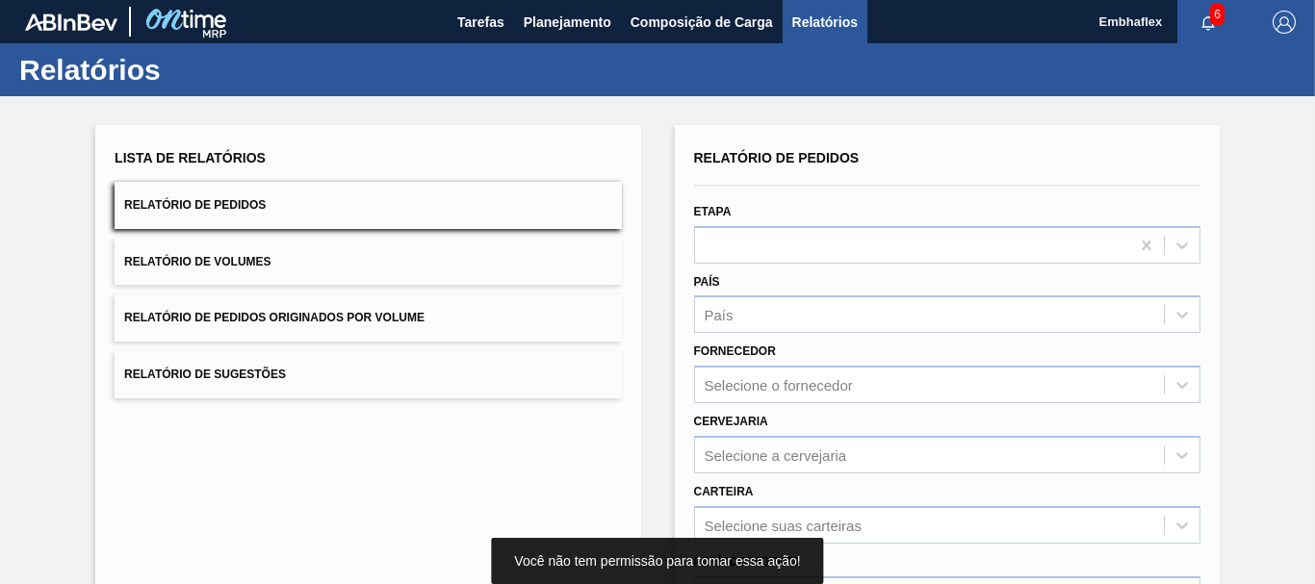  I want to click on span: Planejamento, so click(567, 22).